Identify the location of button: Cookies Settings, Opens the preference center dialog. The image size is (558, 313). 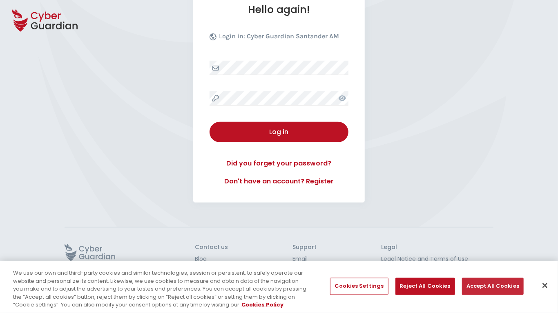
(359, 287).